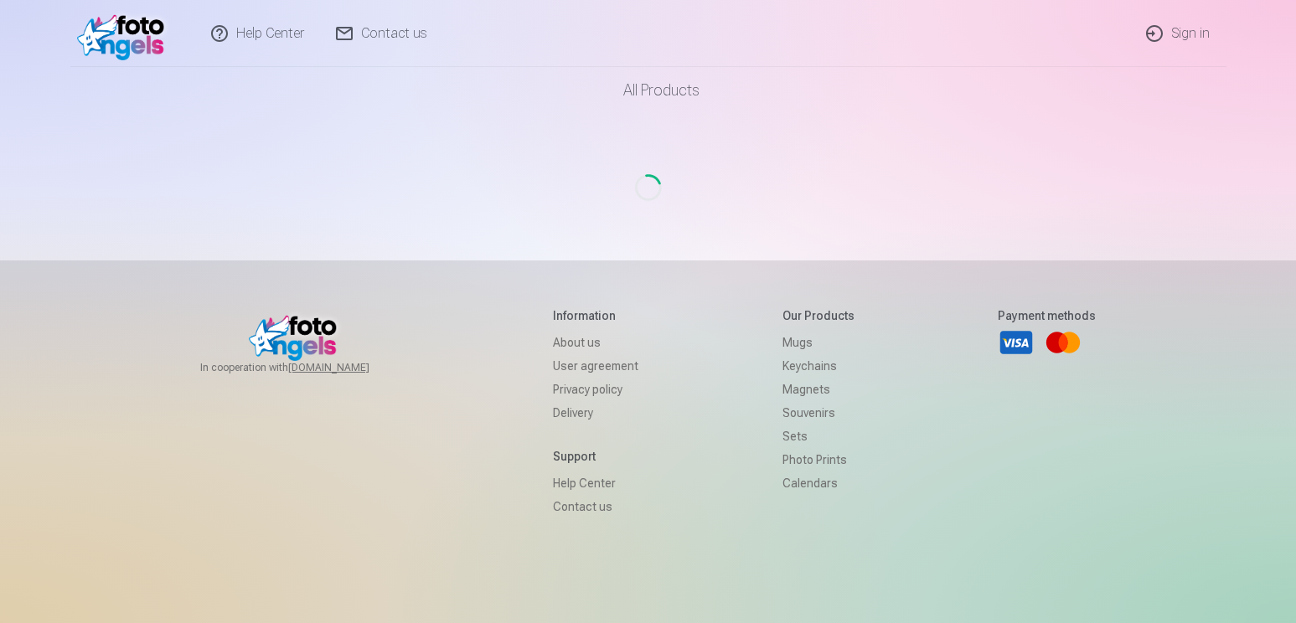 Image resolution: width=1296 pixels, height=623 pixels. What do you see at coordinates (818, 460) in the screenshot?
I see `a: Photo prints` at bounding box center [818, 460].